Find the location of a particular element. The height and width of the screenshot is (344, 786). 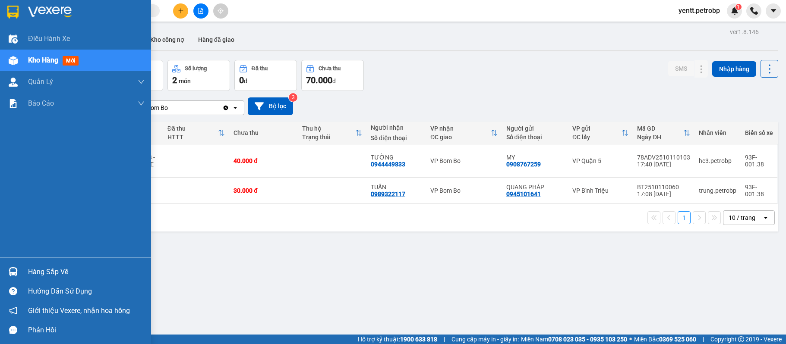

button: SMS is located at coordinates (681, 69).